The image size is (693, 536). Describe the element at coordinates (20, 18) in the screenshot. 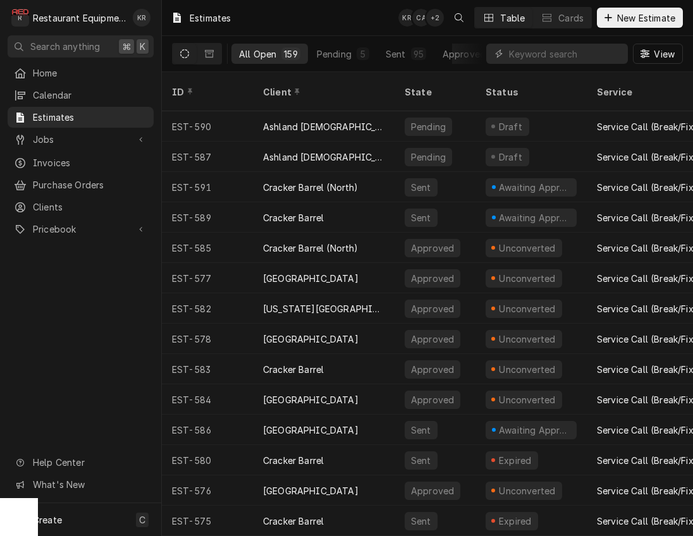

I see `div: Restaurant Equipment Diagnostics's Avatar` at that location.